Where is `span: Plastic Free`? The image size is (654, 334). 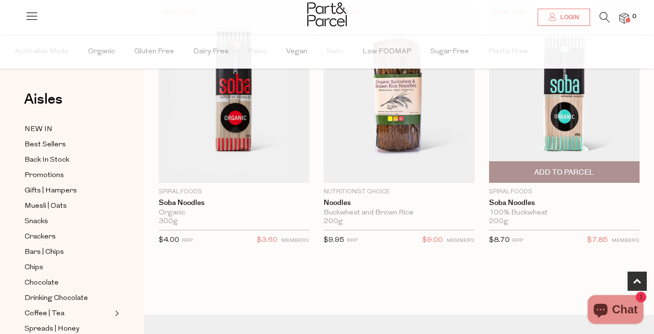 span: Plastic Free is located at coordinates (507, 52).